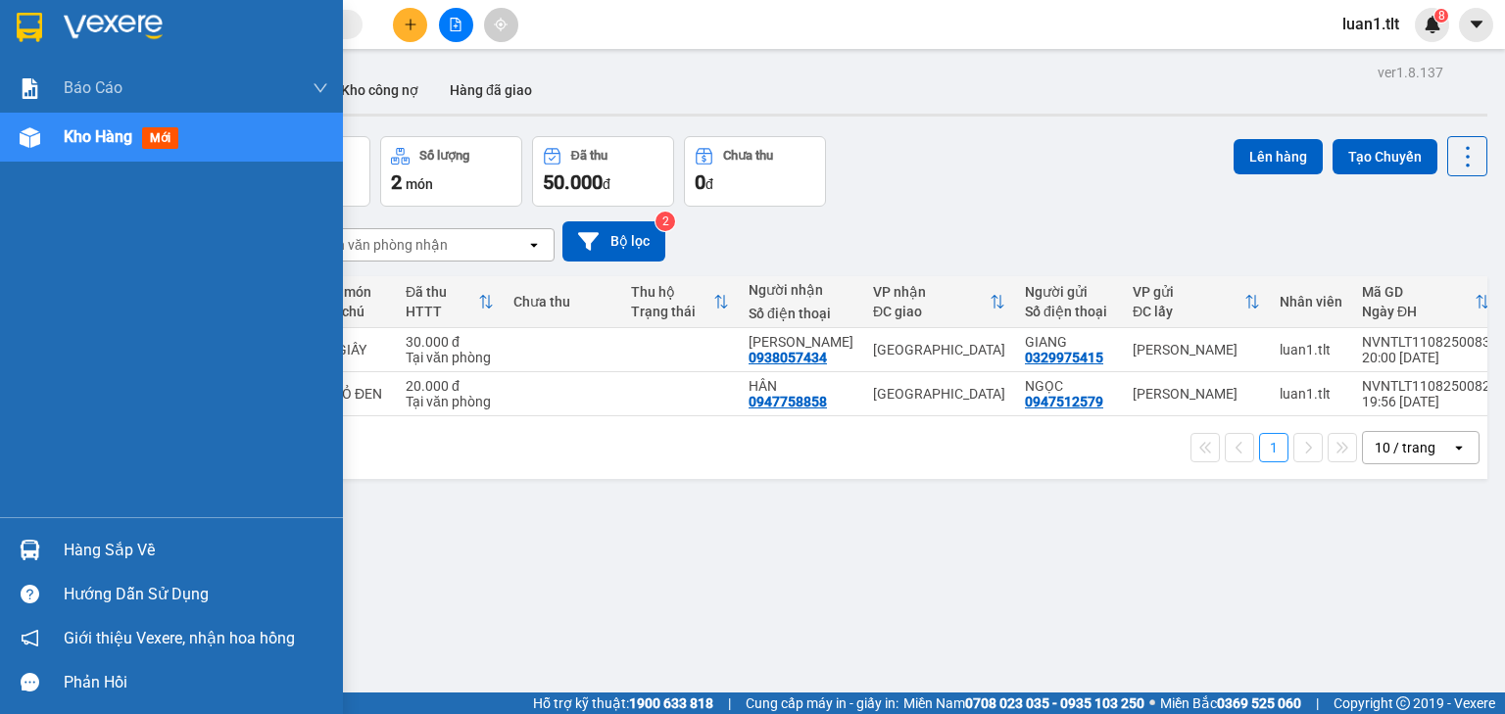 The width and height of the screenshot is (1505, 714). I want to click on div: HÂN, so click(800, 386).